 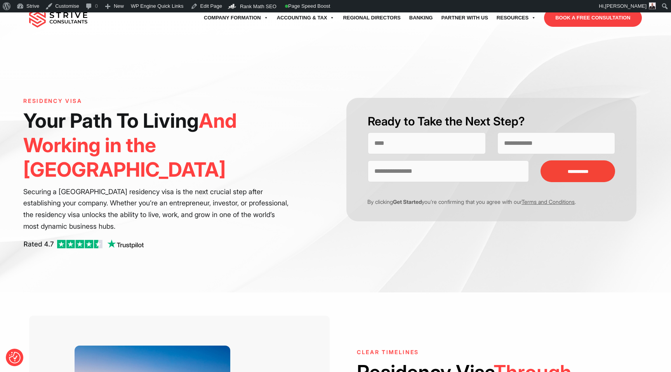 What do you see at coordinates (516, 18) in the screenshot?
I see `a: Resources` at bounding box center [516, 18].